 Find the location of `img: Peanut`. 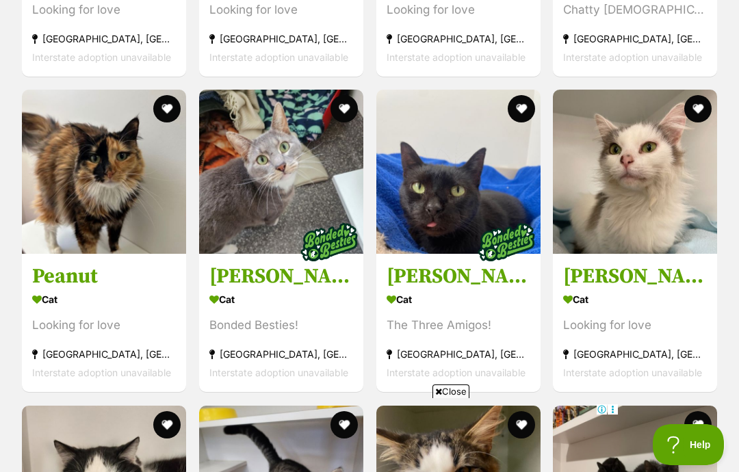

img: Peanut is located at coordinates (104, 172).